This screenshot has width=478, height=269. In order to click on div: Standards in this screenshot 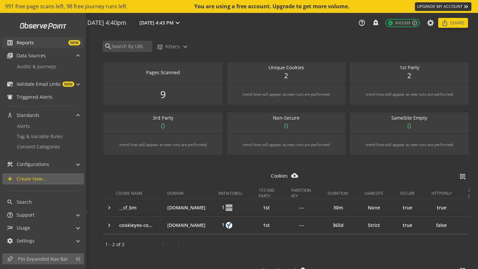, I will do `click(43, 139)`.